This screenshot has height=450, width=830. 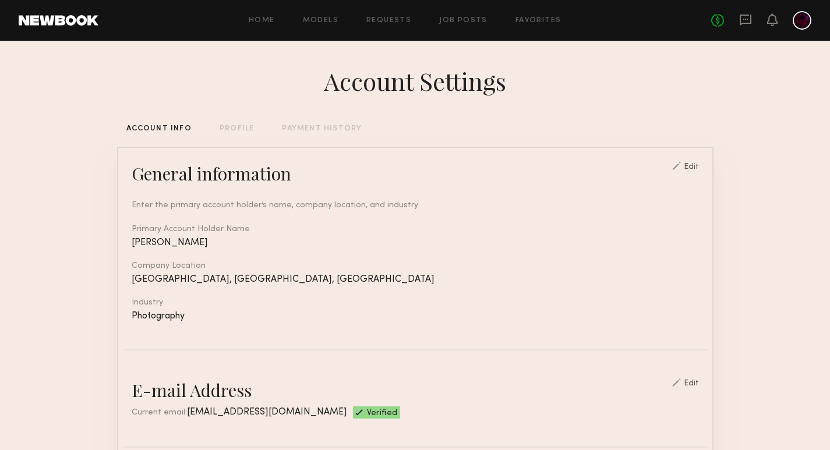 I want to click on div: Current email:, so click(x=239, y=412).